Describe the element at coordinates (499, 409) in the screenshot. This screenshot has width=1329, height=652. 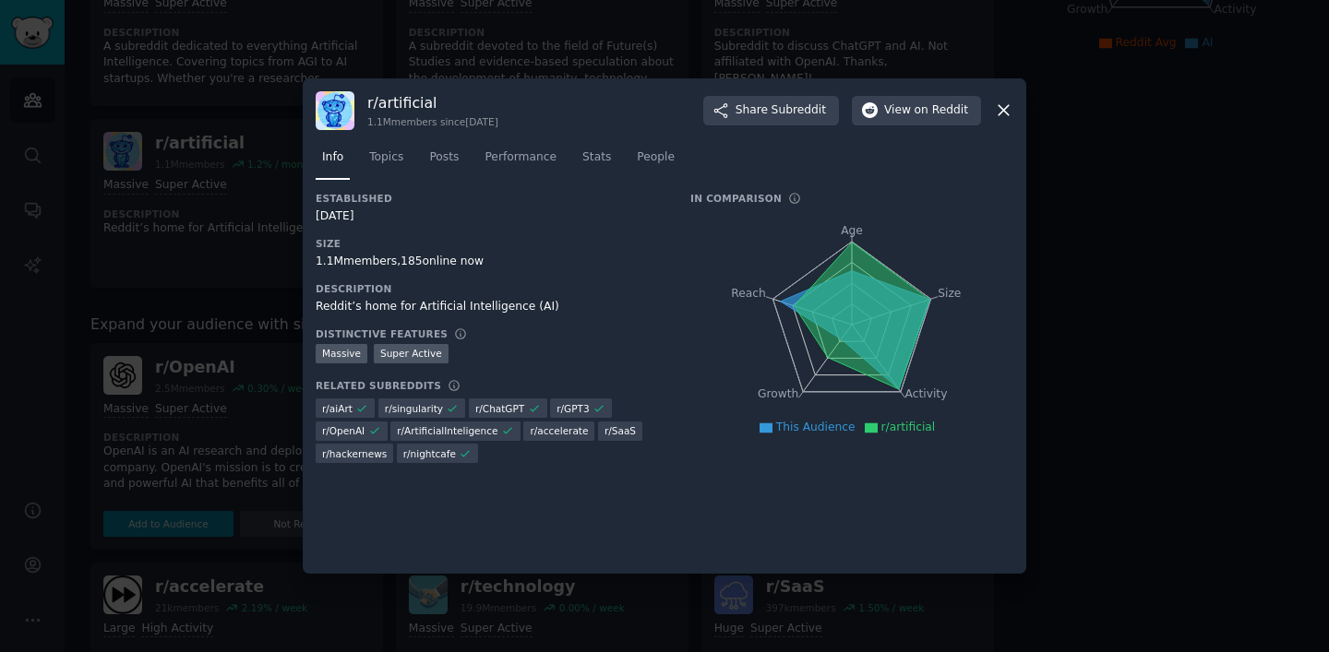
I see `span: r/ ChatGPT` at that location.